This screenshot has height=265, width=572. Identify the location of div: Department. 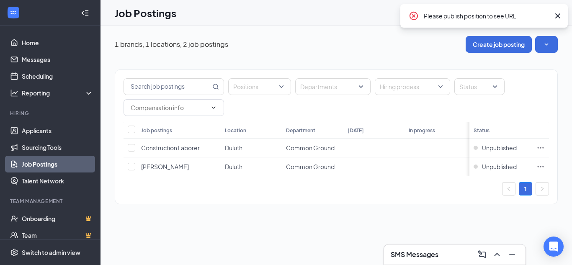
(300, 130).